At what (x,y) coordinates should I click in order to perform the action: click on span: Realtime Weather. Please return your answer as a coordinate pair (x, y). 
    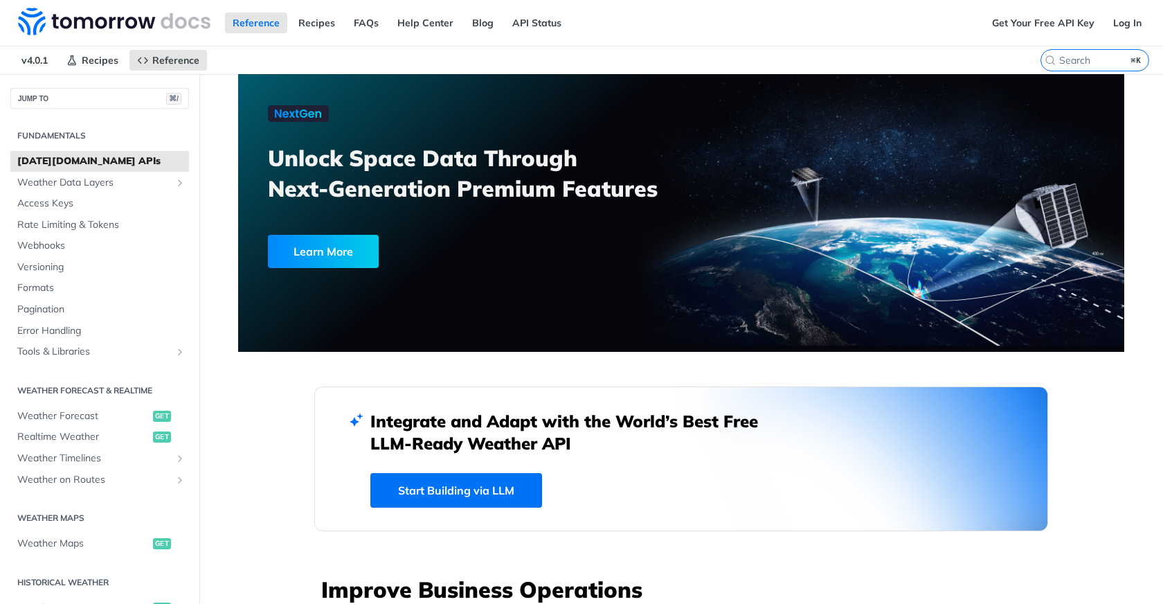
    Looking at the image, I should click on (83, 437).